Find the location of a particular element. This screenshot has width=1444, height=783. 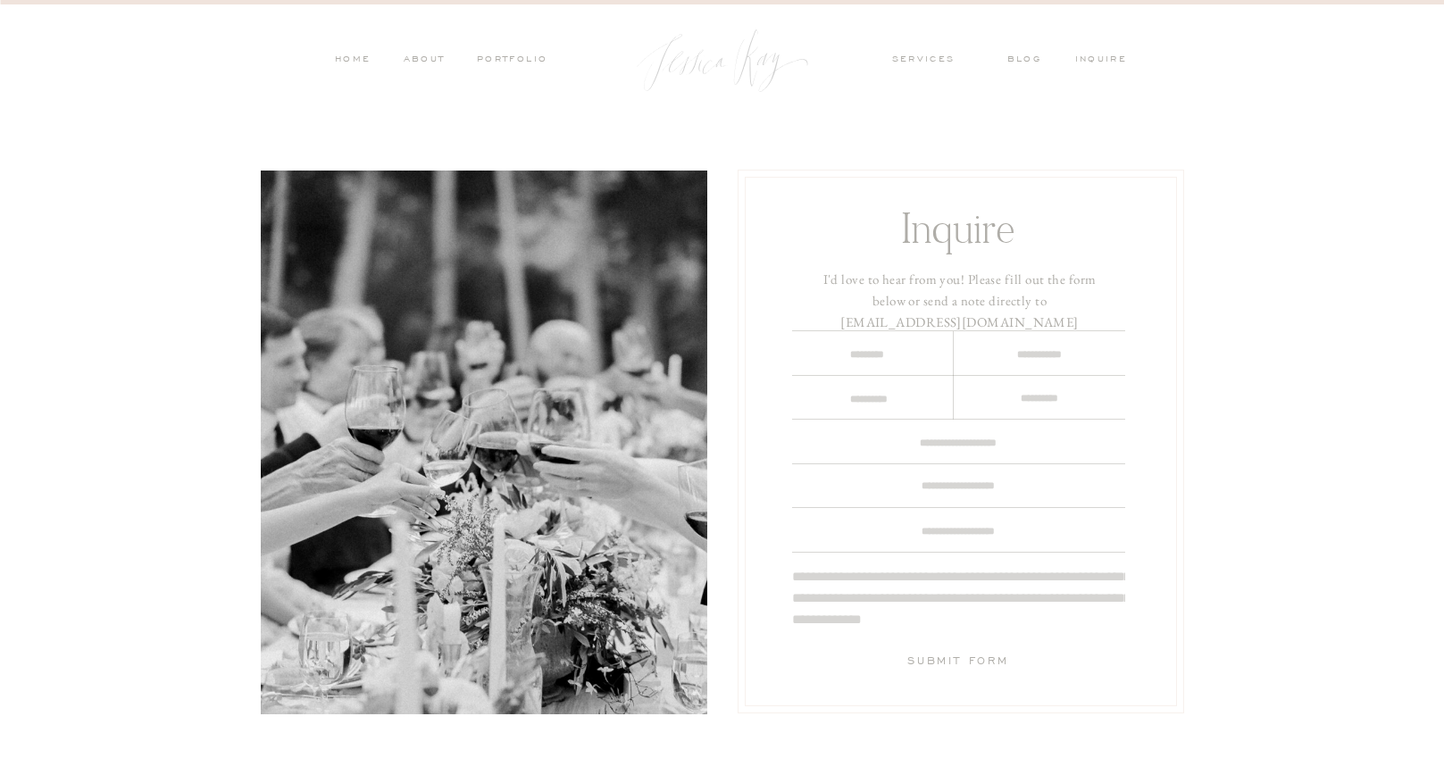

nav: inquire is located at coordinates (1106, 61).